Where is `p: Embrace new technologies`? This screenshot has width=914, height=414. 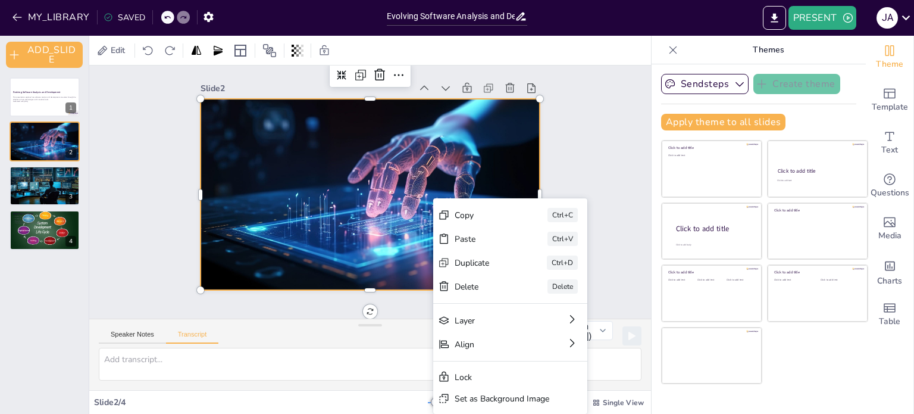 p: Embrace new technologies is located at coordinates (45, 219).